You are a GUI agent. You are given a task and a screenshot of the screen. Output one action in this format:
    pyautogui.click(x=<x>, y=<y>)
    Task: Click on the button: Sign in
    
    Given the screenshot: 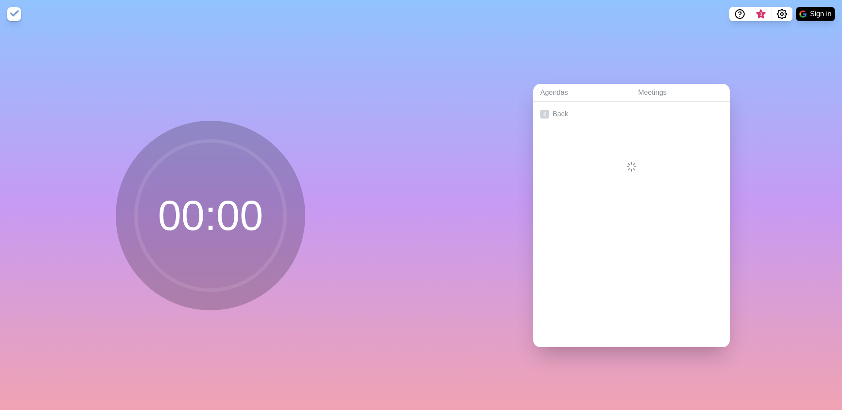 What is the action you would take?
    pyautogui.click(x=815, y=14)
    